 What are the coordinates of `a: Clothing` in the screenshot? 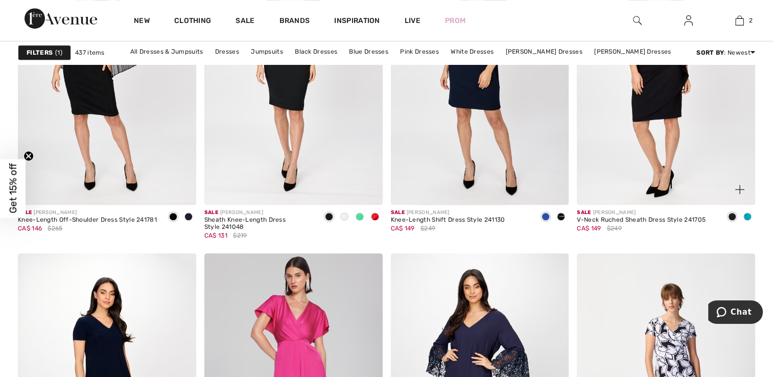 It's located at (193, 21).